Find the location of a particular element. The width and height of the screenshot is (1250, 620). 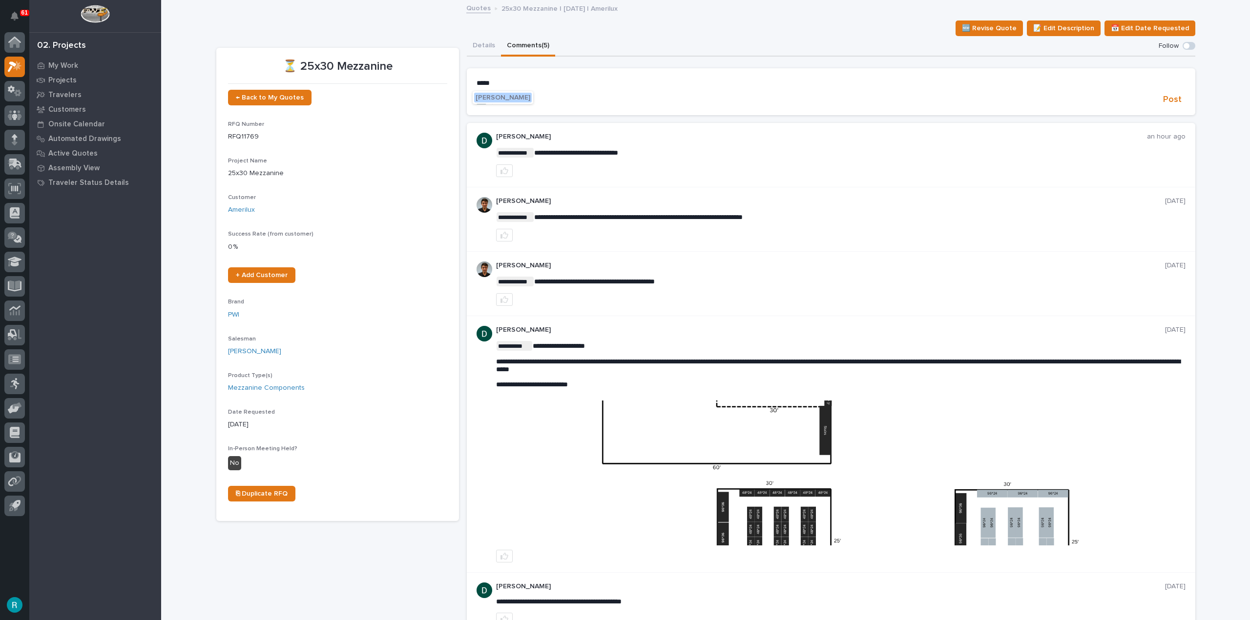

a: Quotes is located at coordinates (478, 7).